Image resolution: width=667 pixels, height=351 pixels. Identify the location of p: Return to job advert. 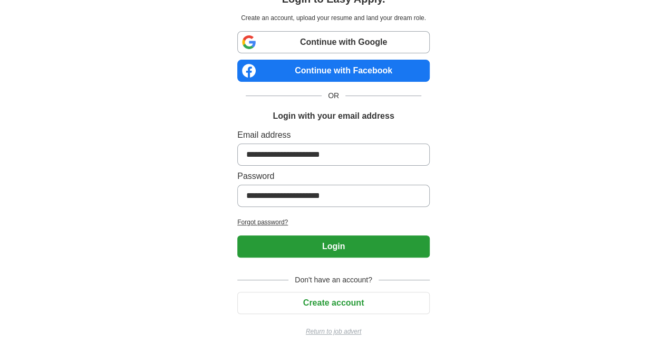
(333, 331).